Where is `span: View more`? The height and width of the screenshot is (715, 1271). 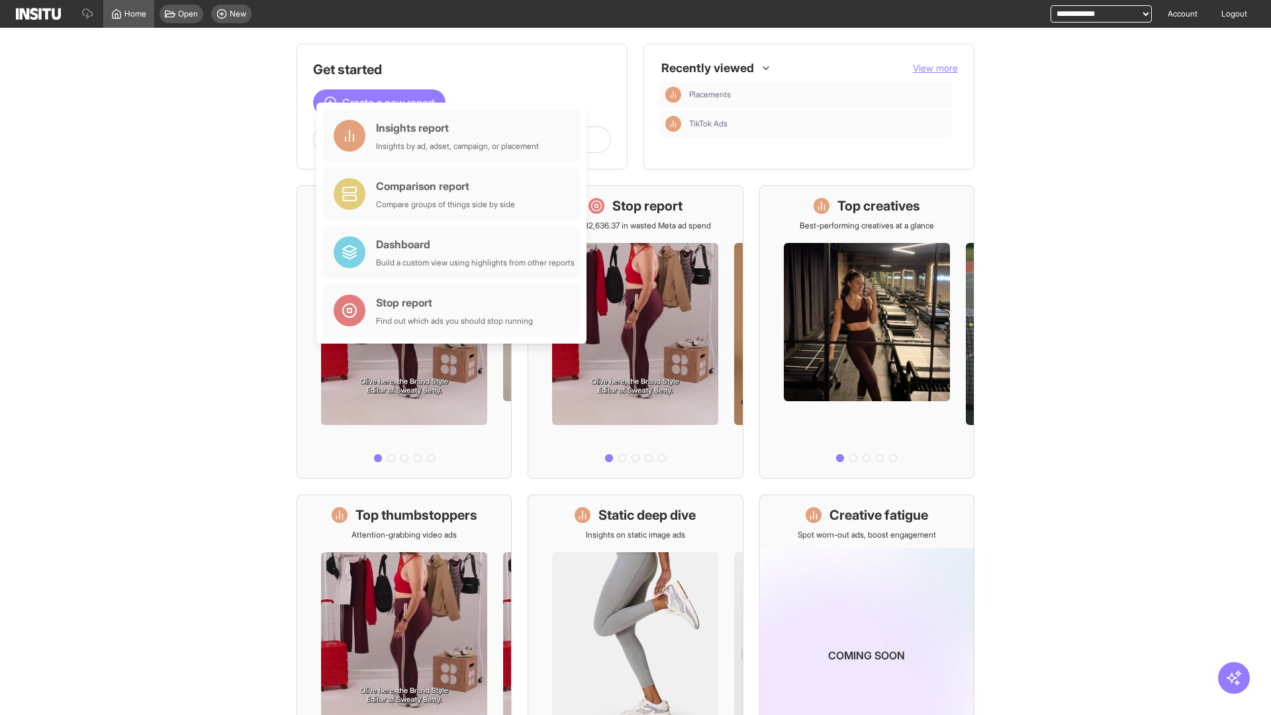 span: View more is located at coordinates (936, 68).